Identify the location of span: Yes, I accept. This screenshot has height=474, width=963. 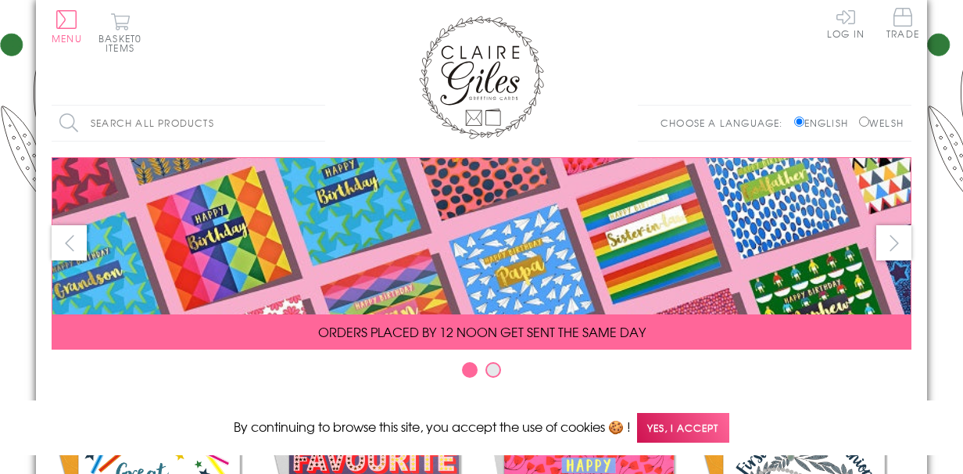
(683, 427).